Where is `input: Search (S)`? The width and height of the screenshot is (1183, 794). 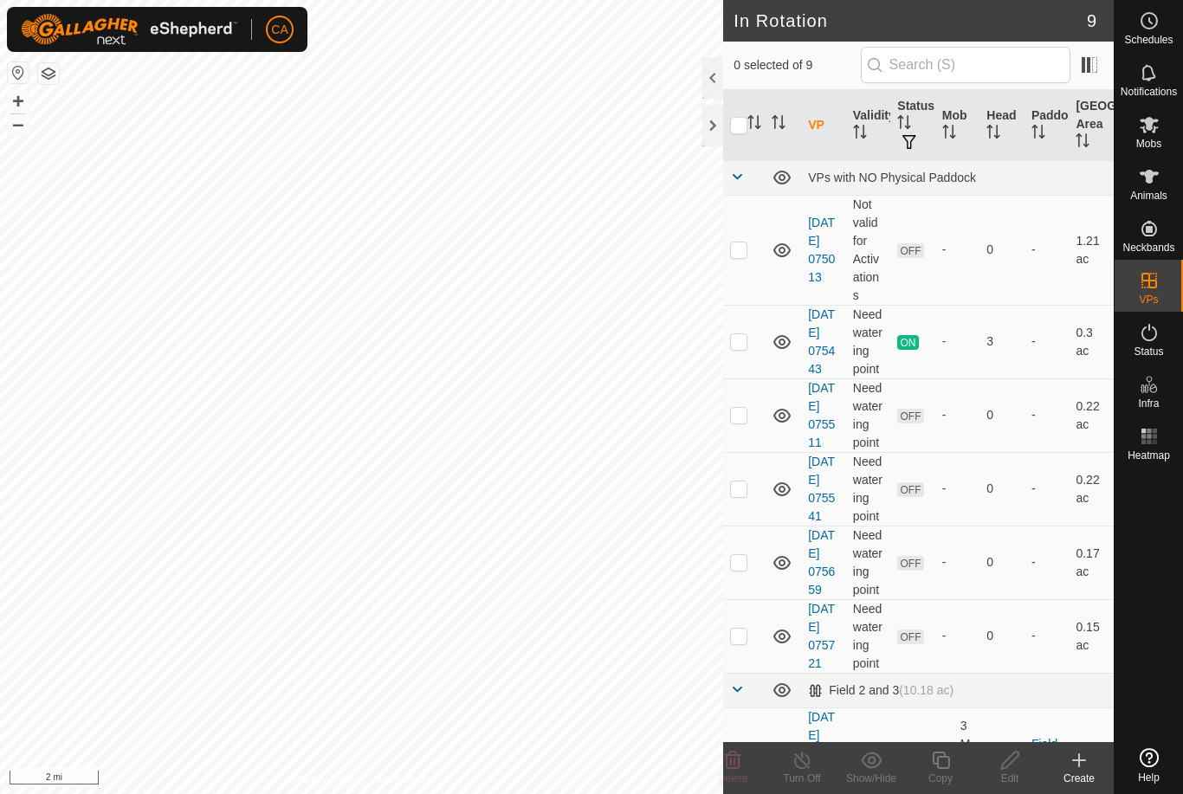
input: Search (S) is located at coordinates (966, 65).